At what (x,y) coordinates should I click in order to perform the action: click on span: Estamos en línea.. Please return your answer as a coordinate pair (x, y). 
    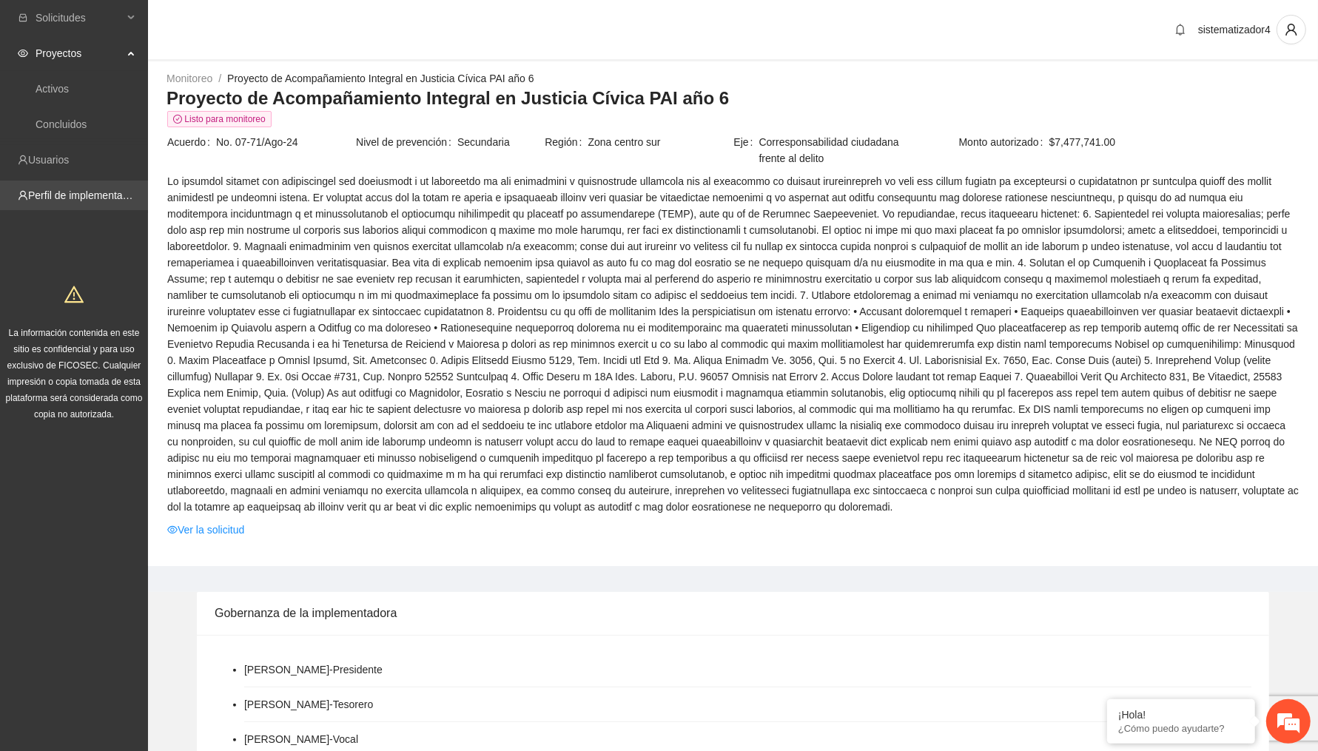
    Looking at the image, I should click on (145, 272).